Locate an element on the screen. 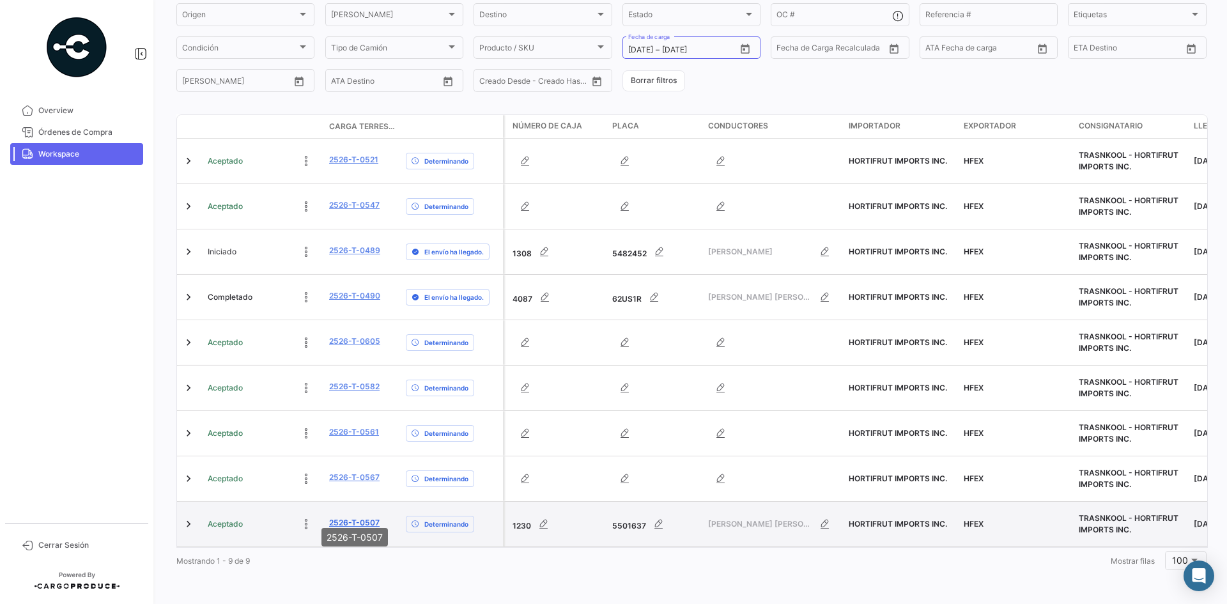  span: Producto / SKU is located at coordinates (537, 50).